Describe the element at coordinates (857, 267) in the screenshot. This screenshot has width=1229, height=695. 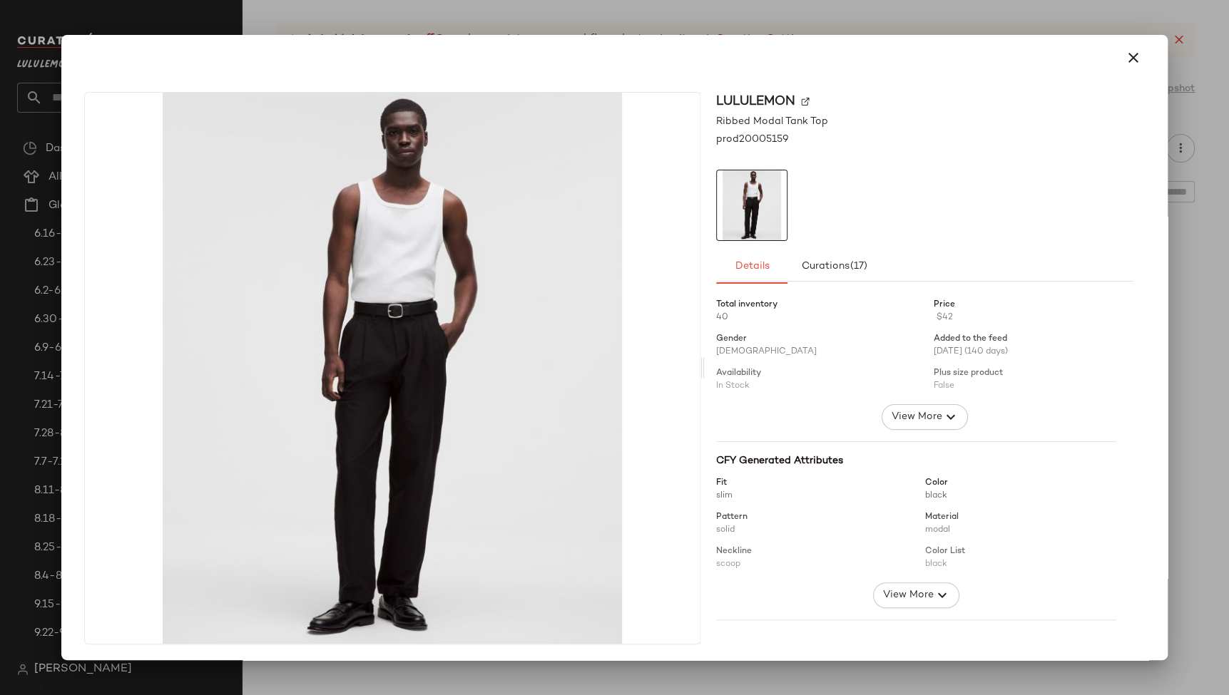
I see `span: (17)` at that location.